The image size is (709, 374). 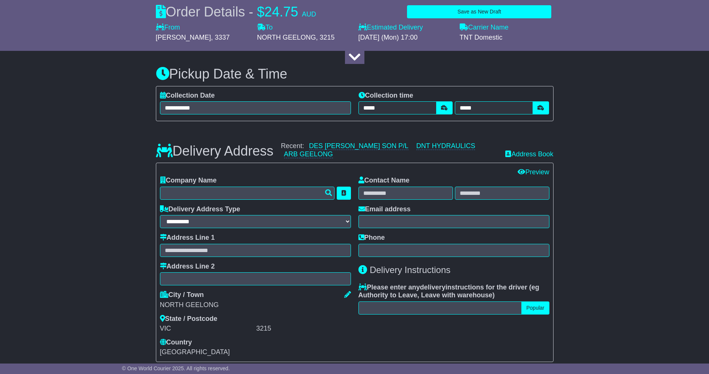 I want to click on span: NORTH GEELONG, so click(x=287, y=37).